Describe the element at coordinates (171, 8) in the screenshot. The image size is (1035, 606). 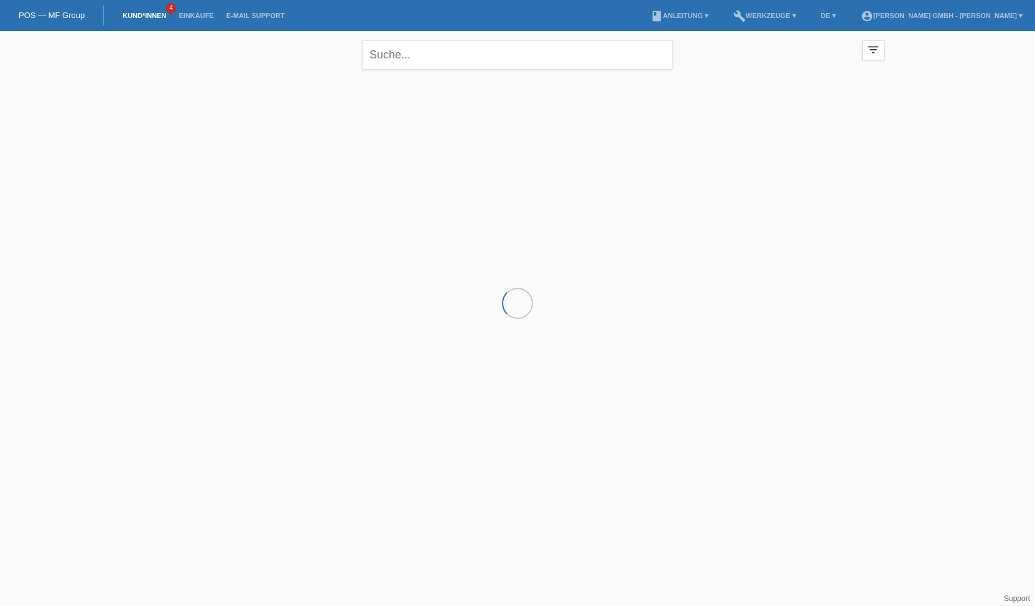
I see `span: 4` at that location.